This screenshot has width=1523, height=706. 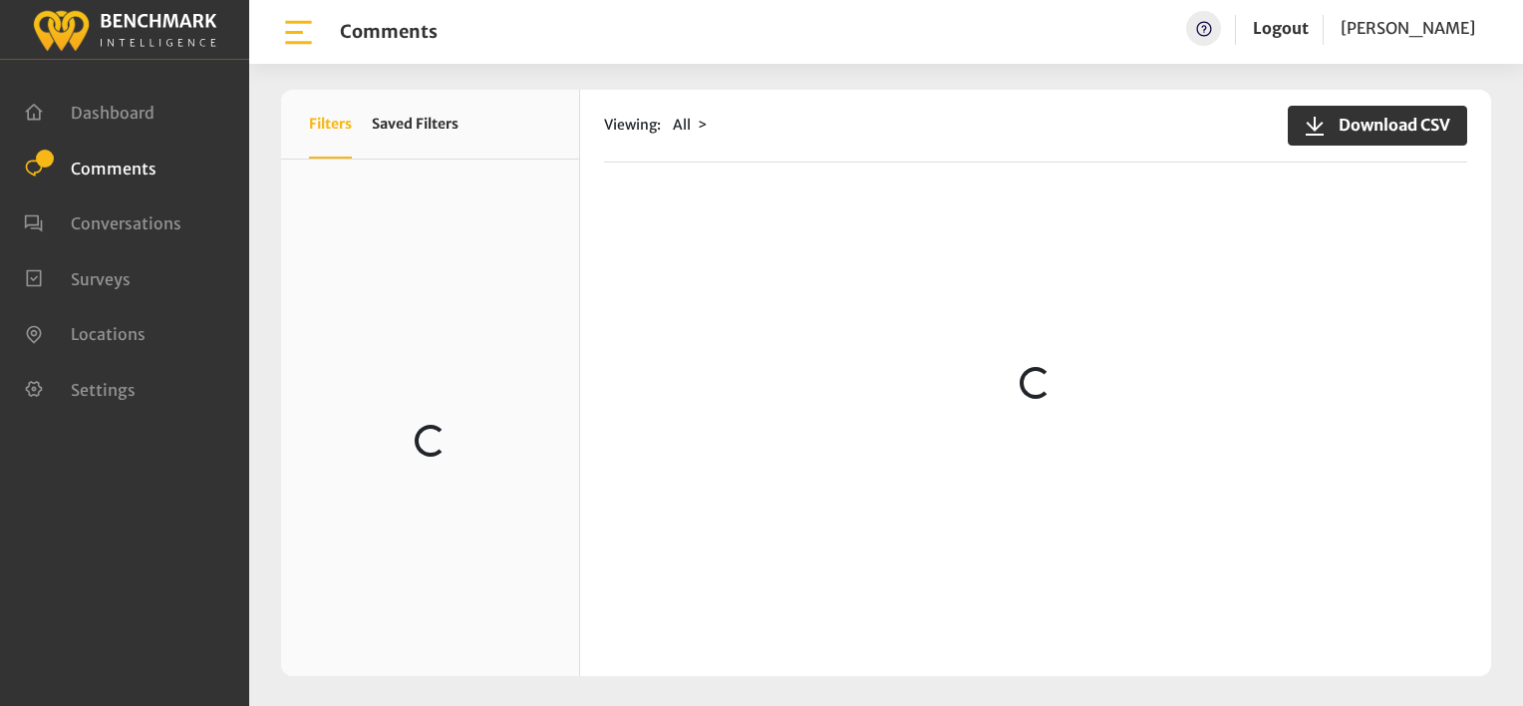 What do you see at coordinates (77, 277) in the screenshot?
I see `a: Surveys` at bounding box center [77, 277].